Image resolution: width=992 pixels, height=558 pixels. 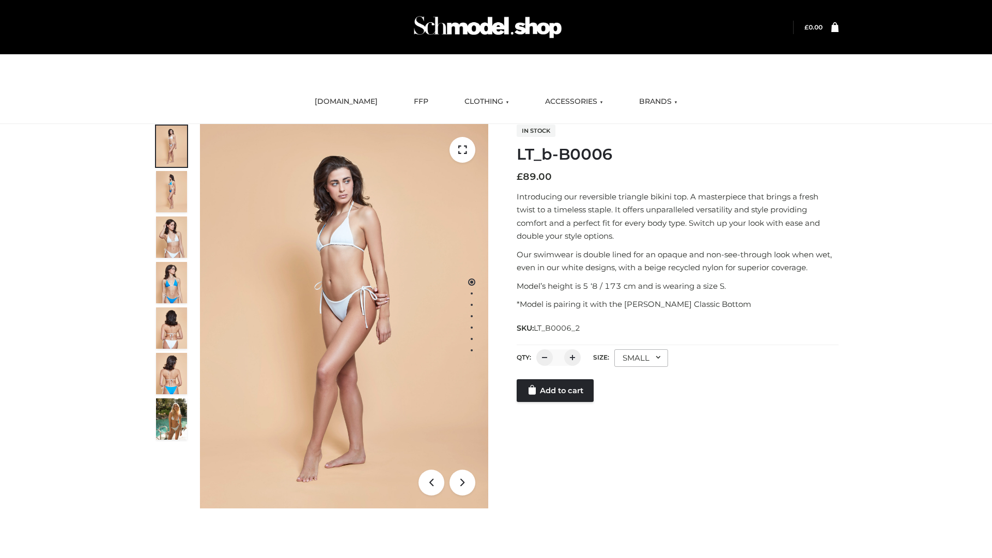 What do you see at coordinates (555, 391) in the screenshot?
I see `a: Add to cart` at bounding box center [555, 391].